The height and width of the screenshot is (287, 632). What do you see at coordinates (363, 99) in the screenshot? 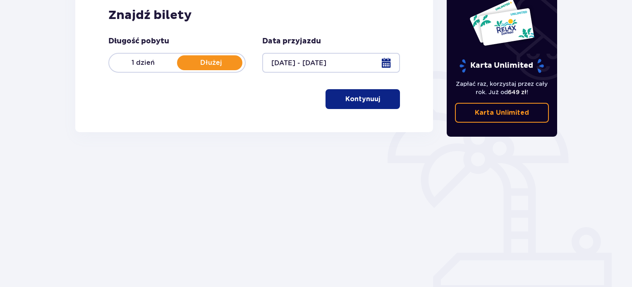
I see `button: Kontynuuj` at bounding box center [363, 99].